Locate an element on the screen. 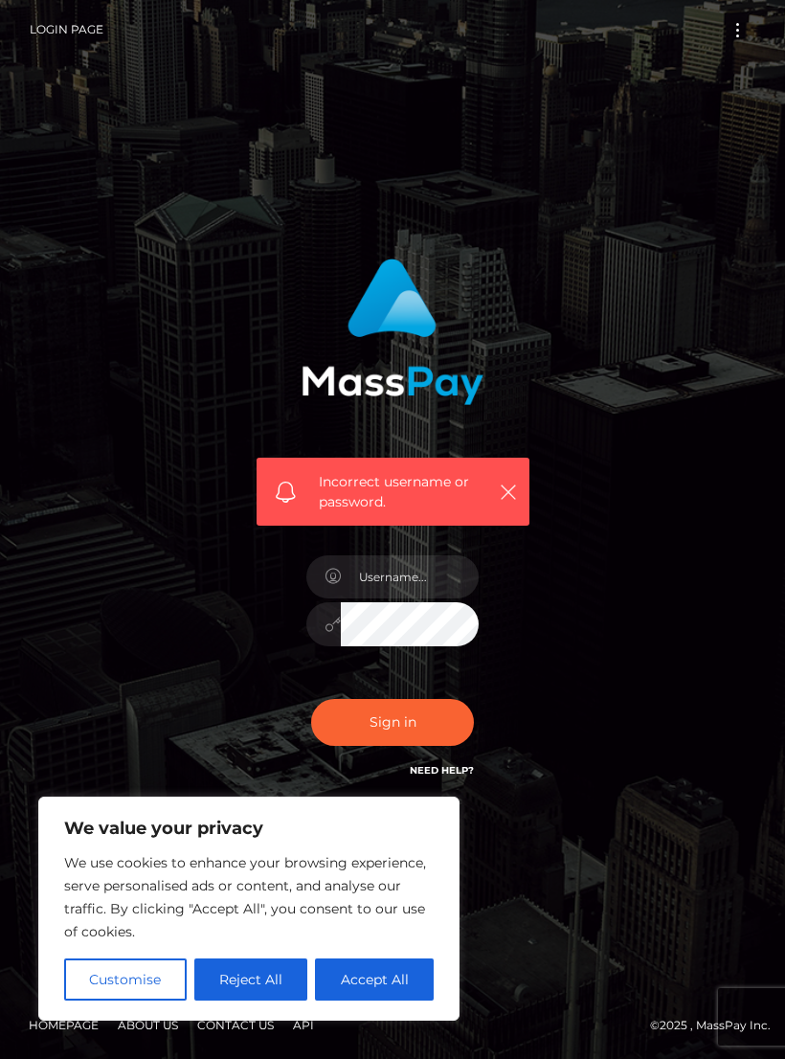 This screenshot has height=1059, width=785. button: Toggle navigation is located at coordinates (737, 30).